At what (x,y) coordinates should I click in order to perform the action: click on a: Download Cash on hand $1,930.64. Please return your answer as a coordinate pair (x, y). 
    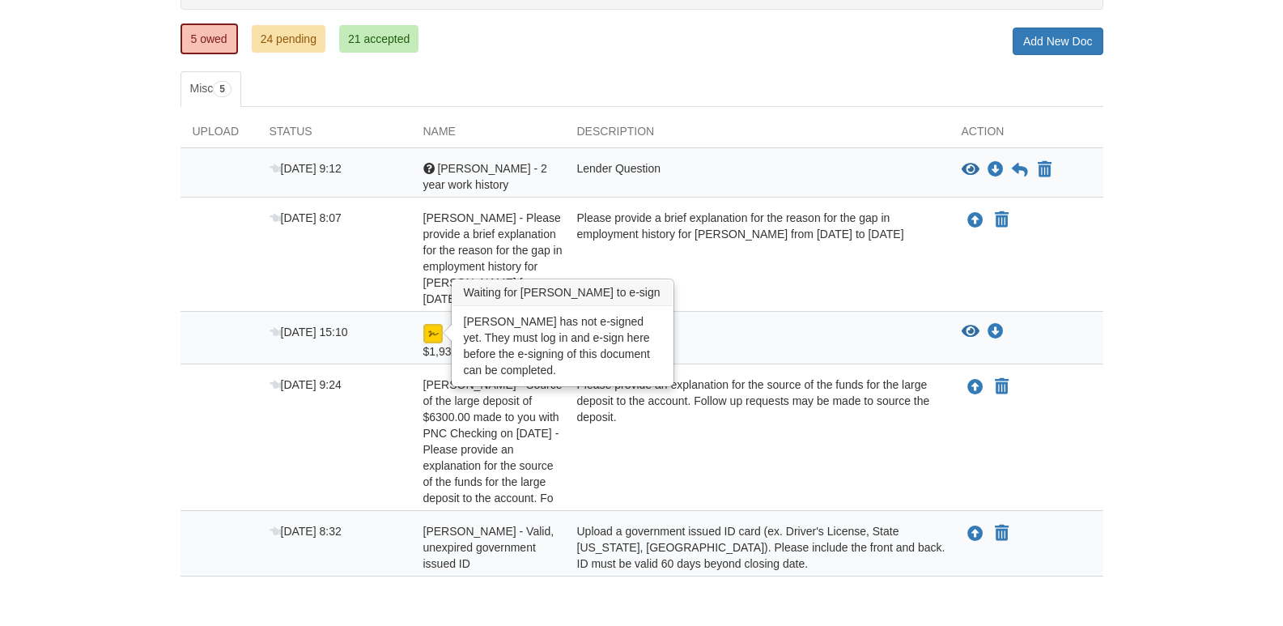
    Looking at the image, I should click on (996, 332).